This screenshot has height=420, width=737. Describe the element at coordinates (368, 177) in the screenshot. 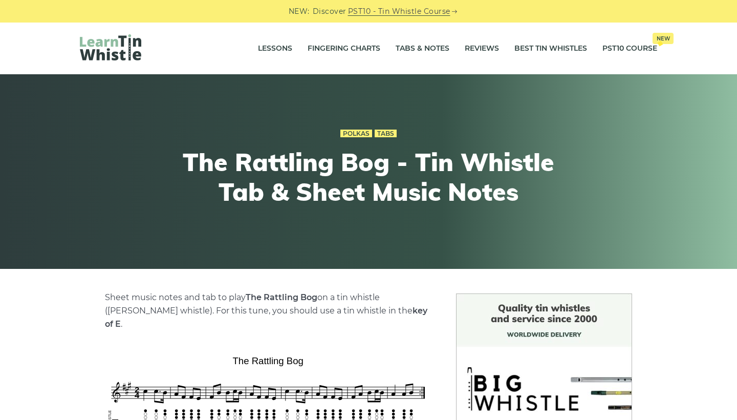

I see `h1: The Rattling Bog - Tin Whistle Tab & Sheet Music Notes` at that location.